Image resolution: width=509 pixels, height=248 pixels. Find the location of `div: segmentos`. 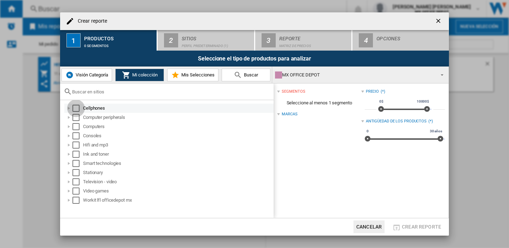

div: segmentos is located at coordinates (293, 92).